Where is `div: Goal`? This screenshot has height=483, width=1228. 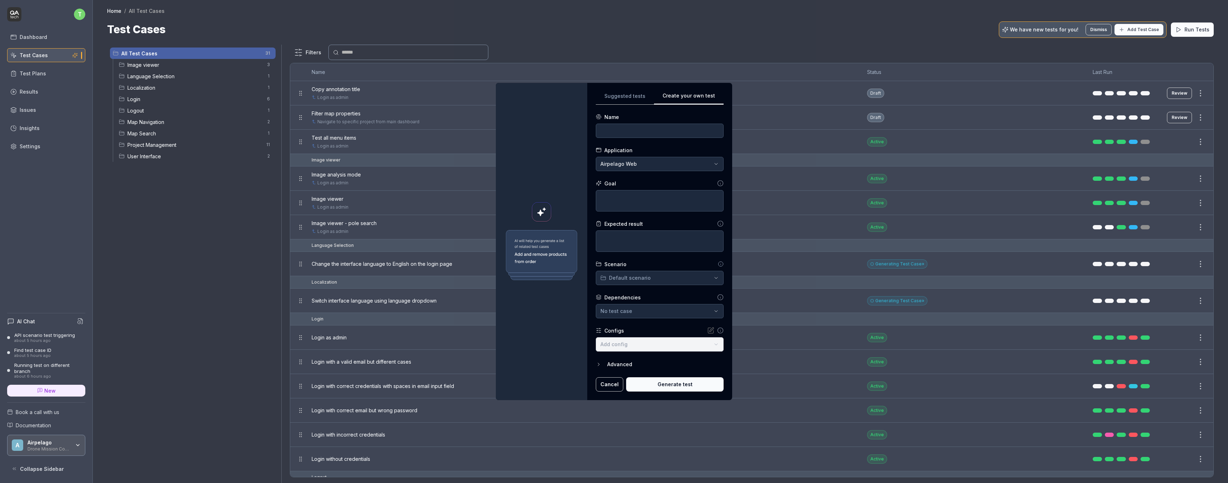
div: Goal is located at coordinates (610, 183).